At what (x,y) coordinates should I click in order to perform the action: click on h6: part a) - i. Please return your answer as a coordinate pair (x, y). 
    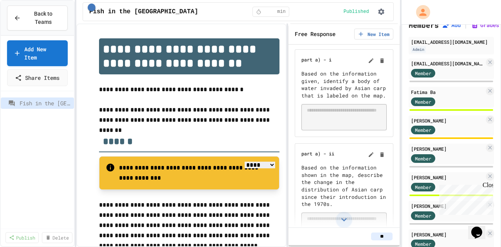
    Looking at the image, I should click on (330, 59).